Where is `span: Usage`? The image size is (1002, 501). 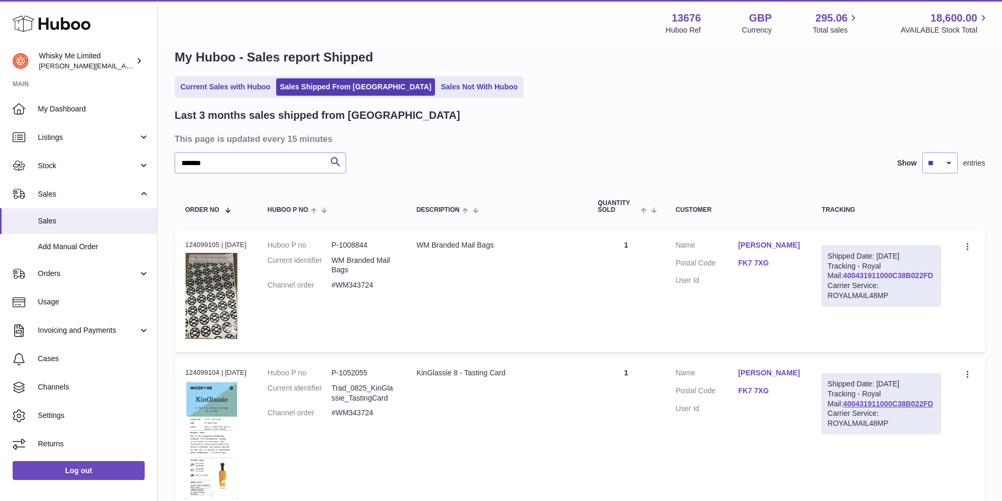 span: Usage is located at coordinates (94, 302).